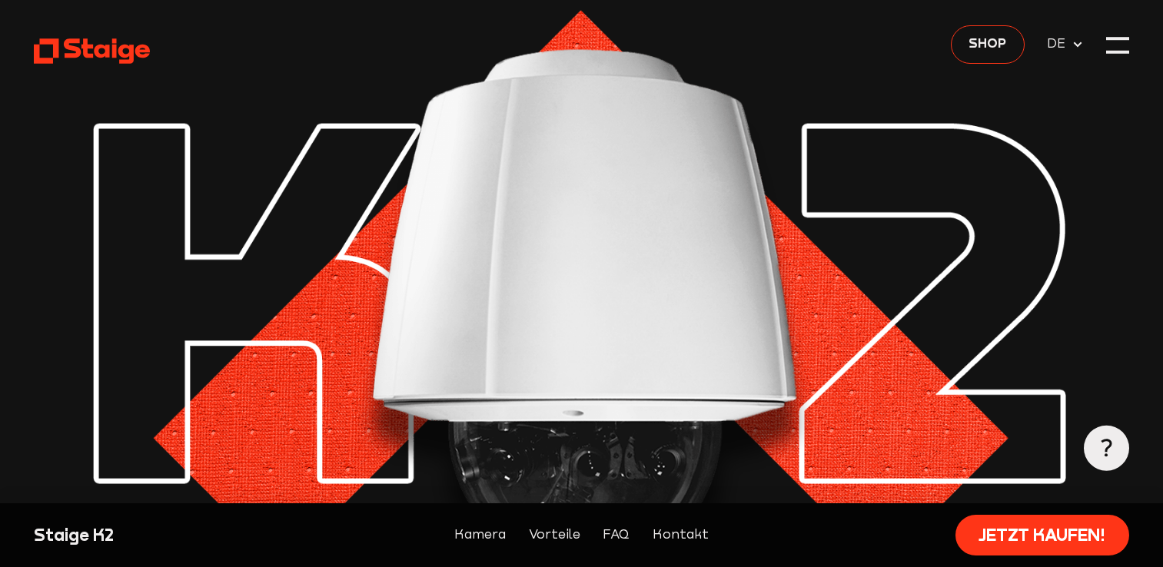 The width and height of the screenshot is (1163, 567). What do you see at coordinates (164, 536) in the screenshot?
I see `div: Staige K2` at bounding box center [164, 536].